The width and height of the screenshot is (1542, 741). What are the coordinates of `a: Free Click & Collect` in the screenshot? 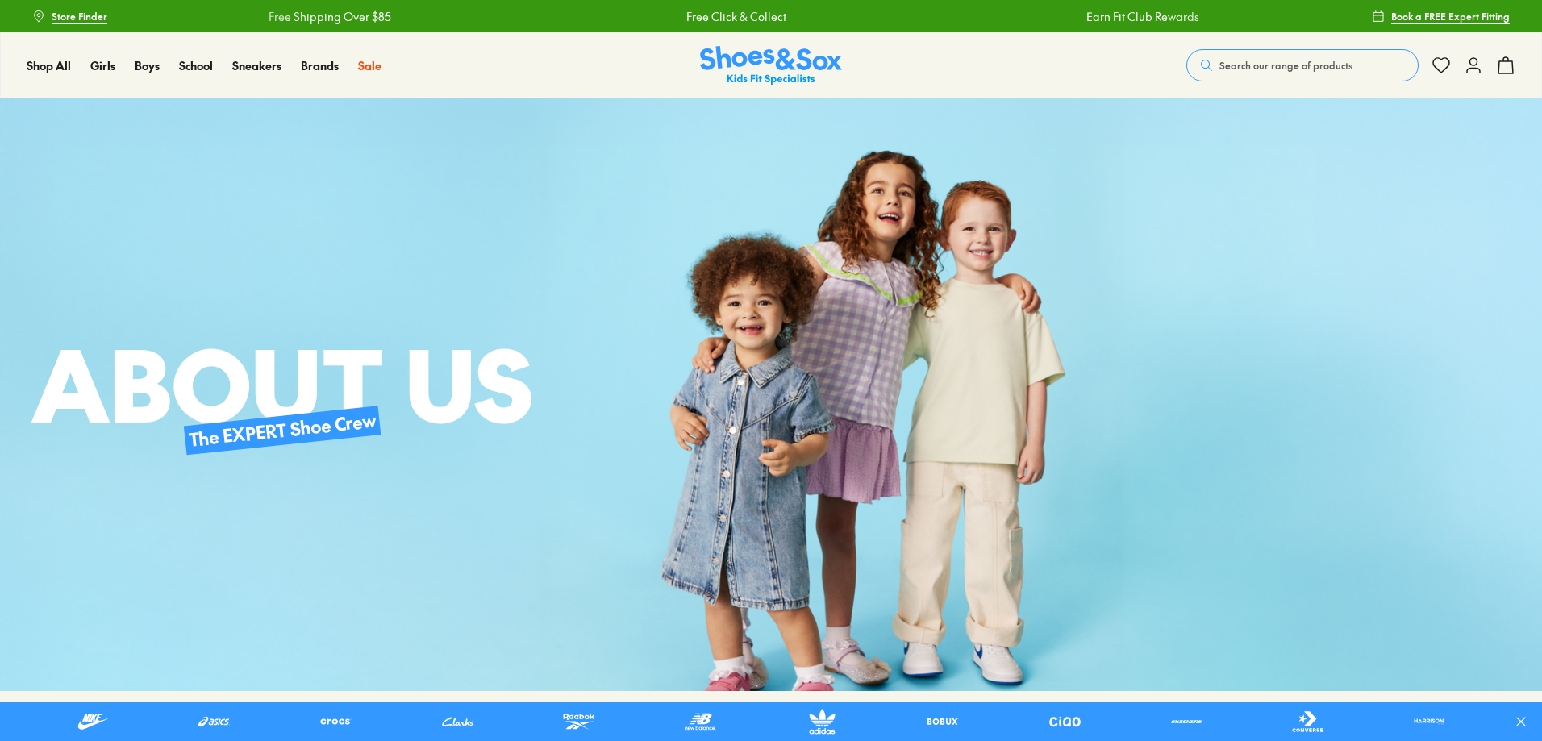 It's located at (734, 16).